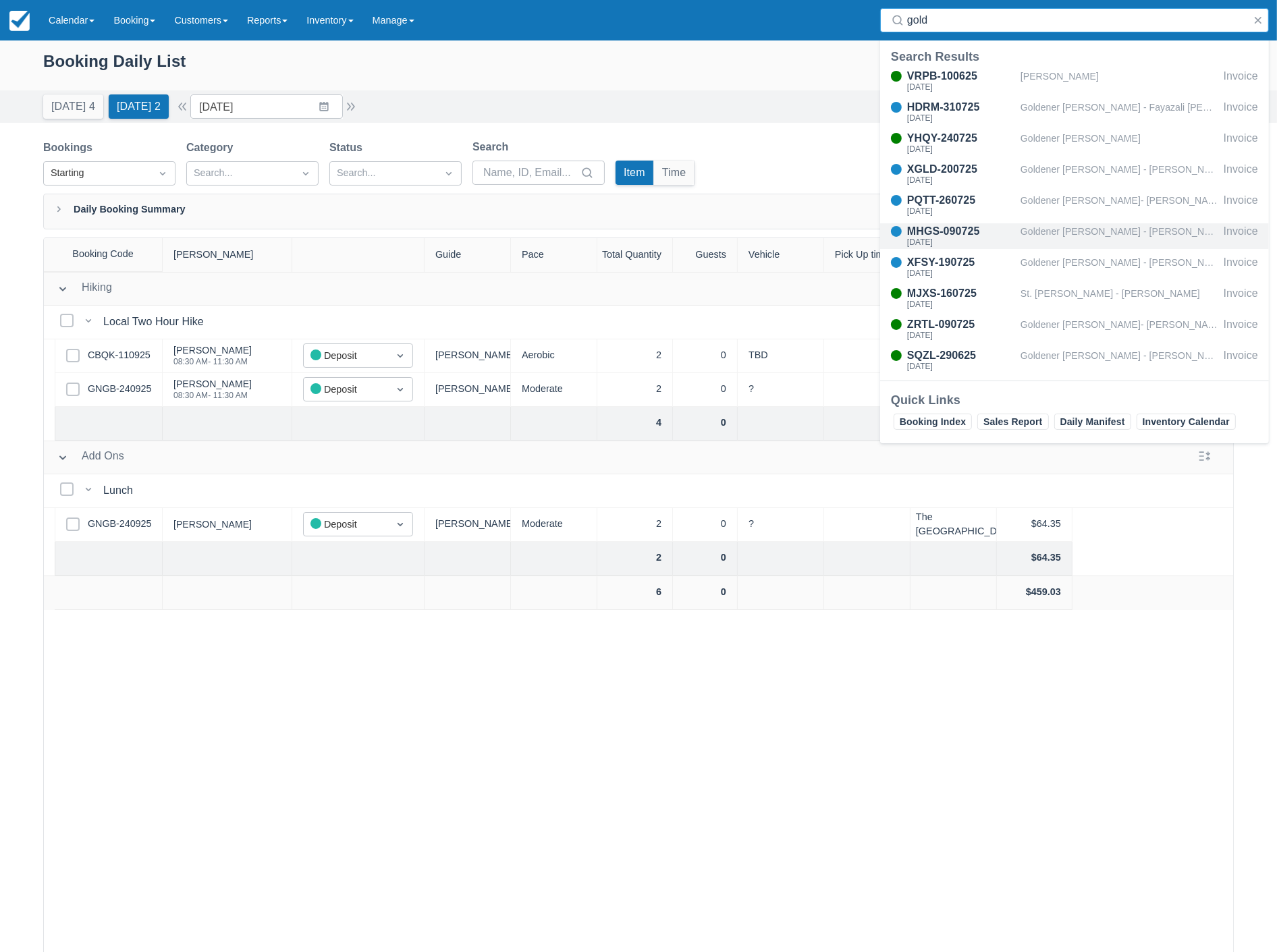 Image resolution: width=1277 pixels, height=952 pixels. Describe the element at coordinates (705, 255) in the screenshot. I see `div: Guests` at that location.